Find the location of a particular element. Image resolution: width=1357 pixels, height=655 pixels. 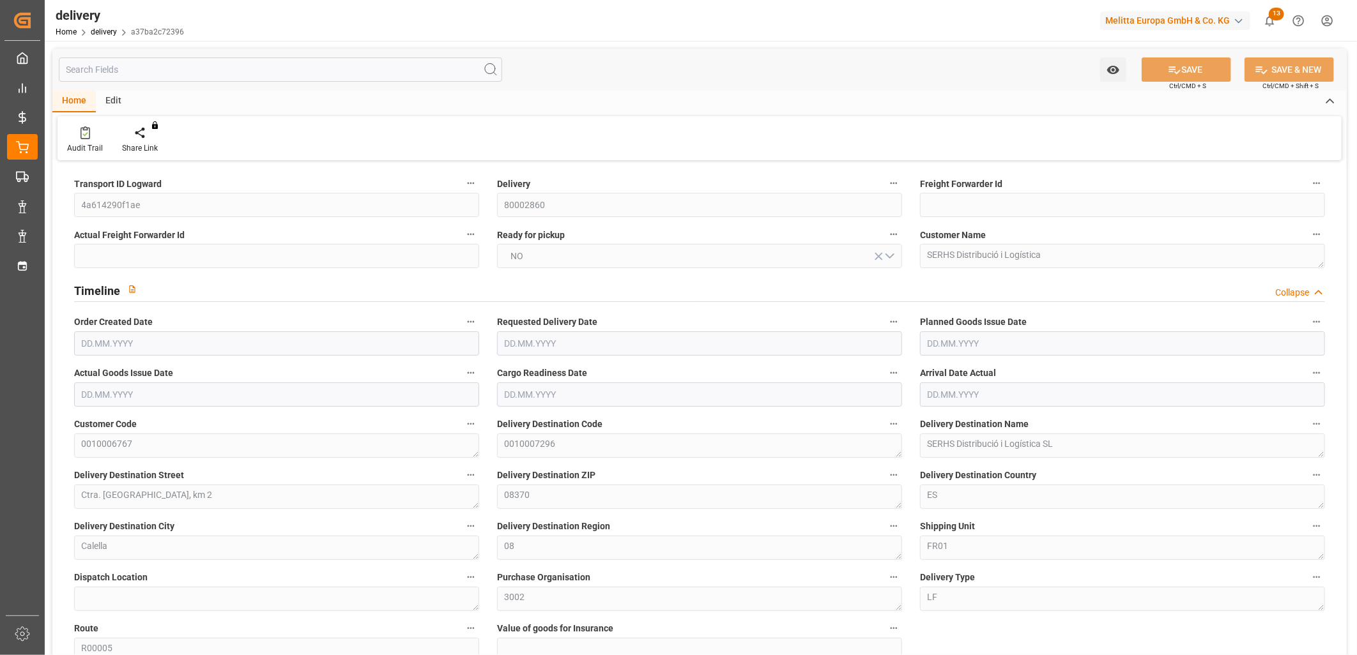

span: Delivery Destination Region is located at coordinates (553, 526).